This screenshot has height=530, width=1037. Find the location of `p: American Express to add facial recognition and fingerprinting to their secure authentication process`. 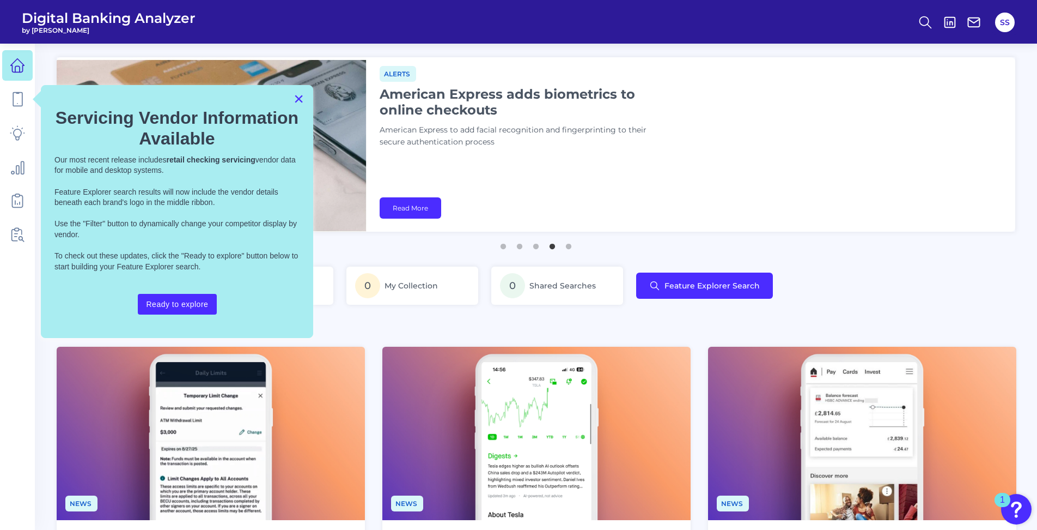

p: American Express to add facial recognition and fingerprinting to their secure authentication process is located at coordinates (516, 136).